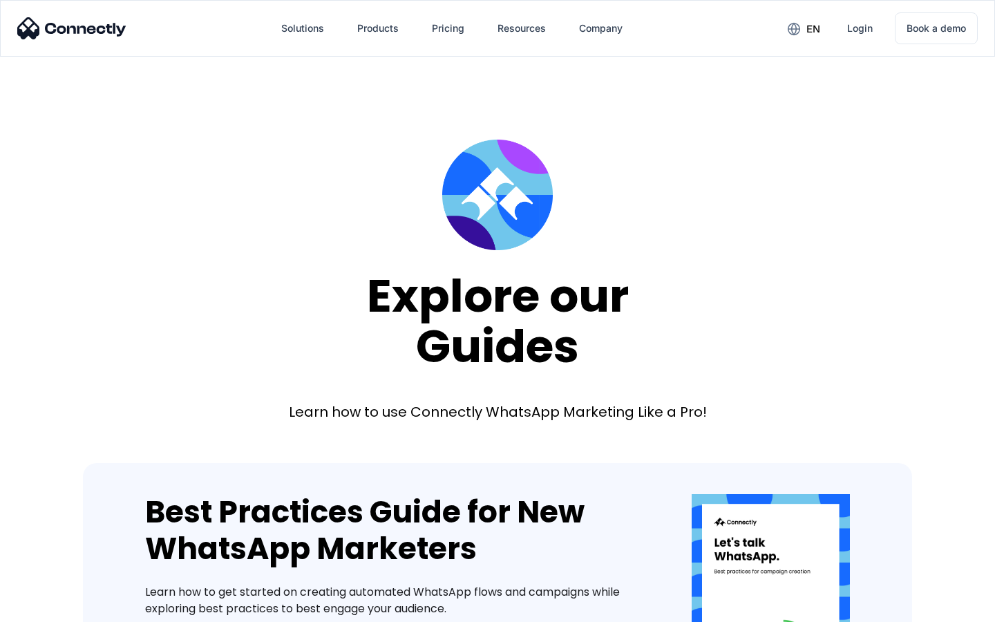  What do you see at coordinates (72, 28) in the screenshot?
I see `img: Connectly Logo` at bounding box center [72, 28].